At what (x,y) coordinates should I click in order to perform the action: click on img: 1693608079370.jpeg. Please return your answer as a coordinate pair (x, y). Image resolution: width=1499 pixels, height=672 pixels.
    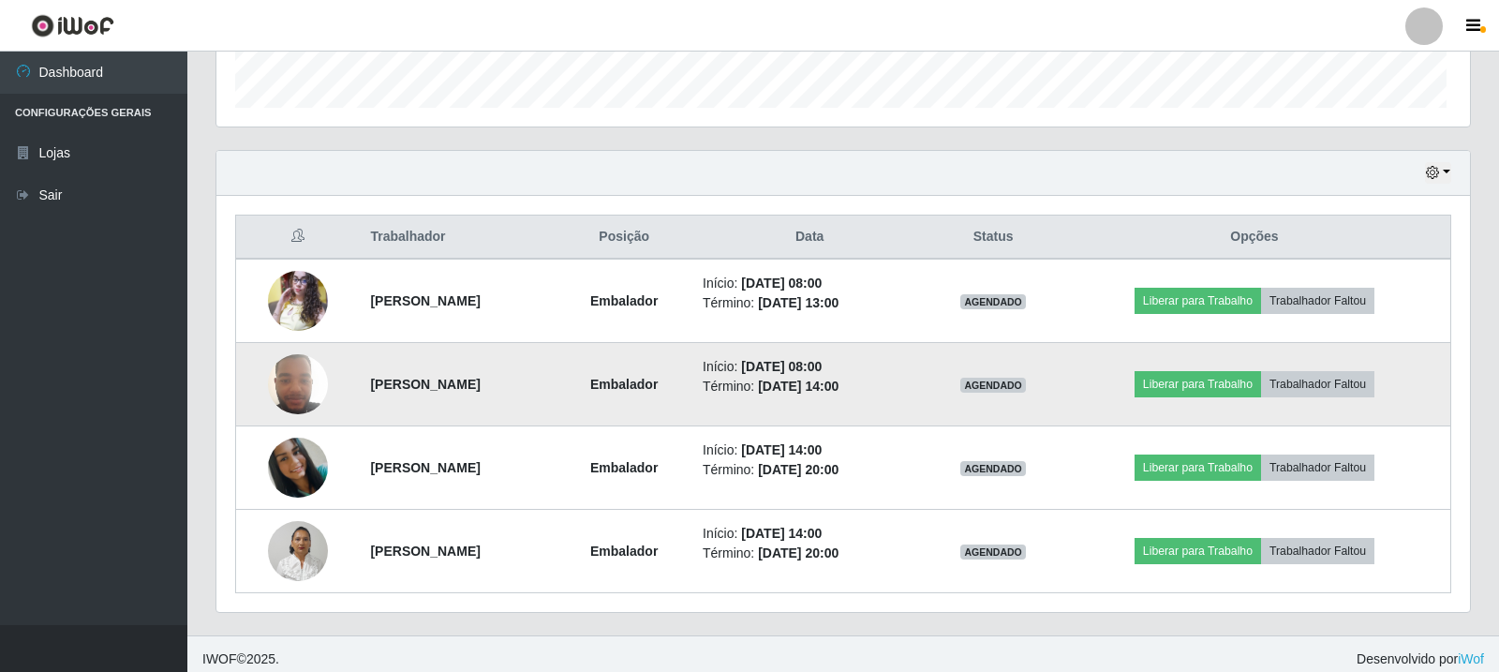
    Looking at the image, I should click on (298, 467).